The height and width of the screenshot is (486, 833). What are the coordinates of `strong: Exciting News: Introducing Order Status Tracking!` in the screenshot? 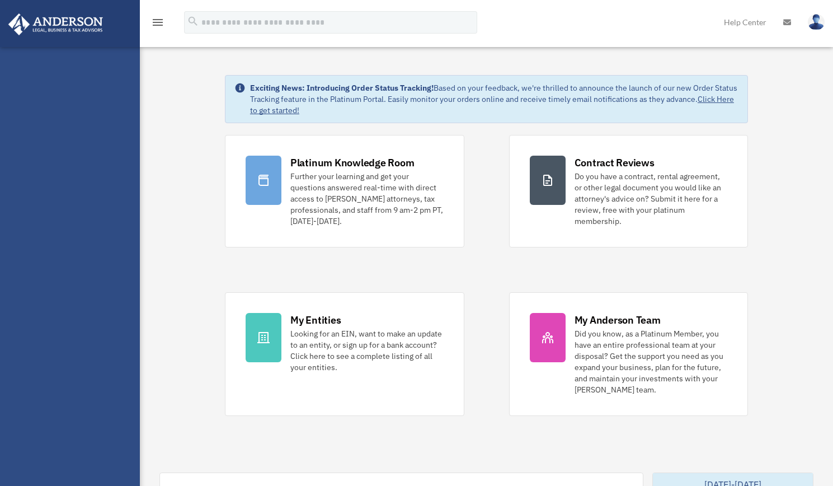 It's located at (342, 88).